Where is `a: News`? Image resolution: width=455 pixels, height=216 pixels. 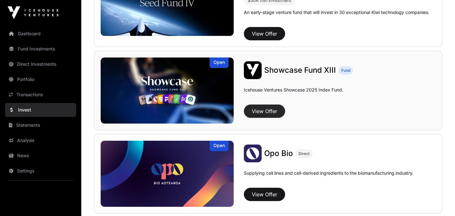
a: News is located at coordinates (41, 155).